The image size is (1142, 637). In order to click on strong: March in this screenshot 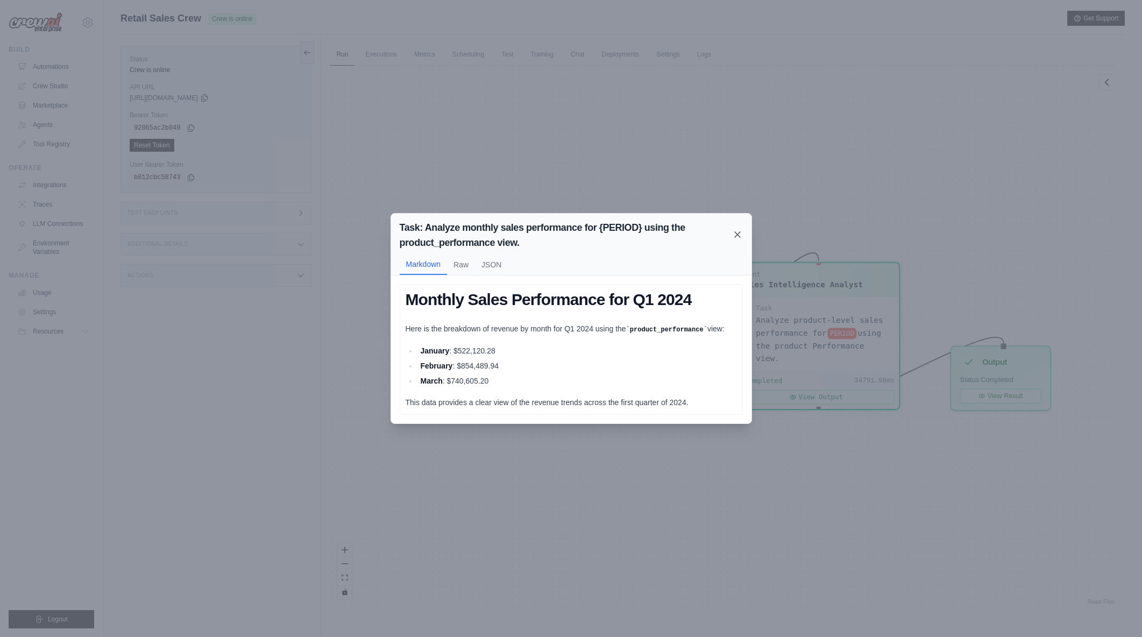, I will do `click(431, 381)`.